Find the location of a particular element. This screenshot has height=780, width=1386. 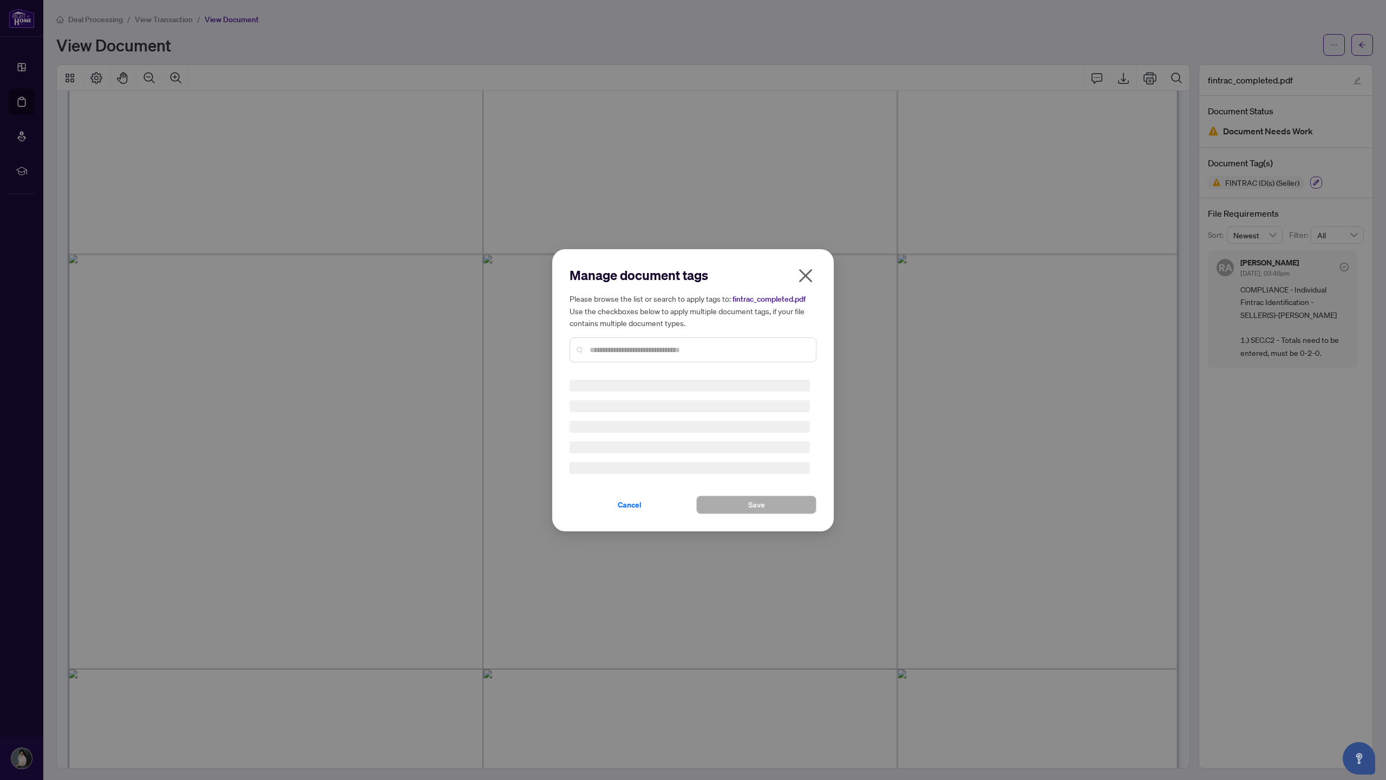

button: Open asap is located at coordinates (1359, 758).